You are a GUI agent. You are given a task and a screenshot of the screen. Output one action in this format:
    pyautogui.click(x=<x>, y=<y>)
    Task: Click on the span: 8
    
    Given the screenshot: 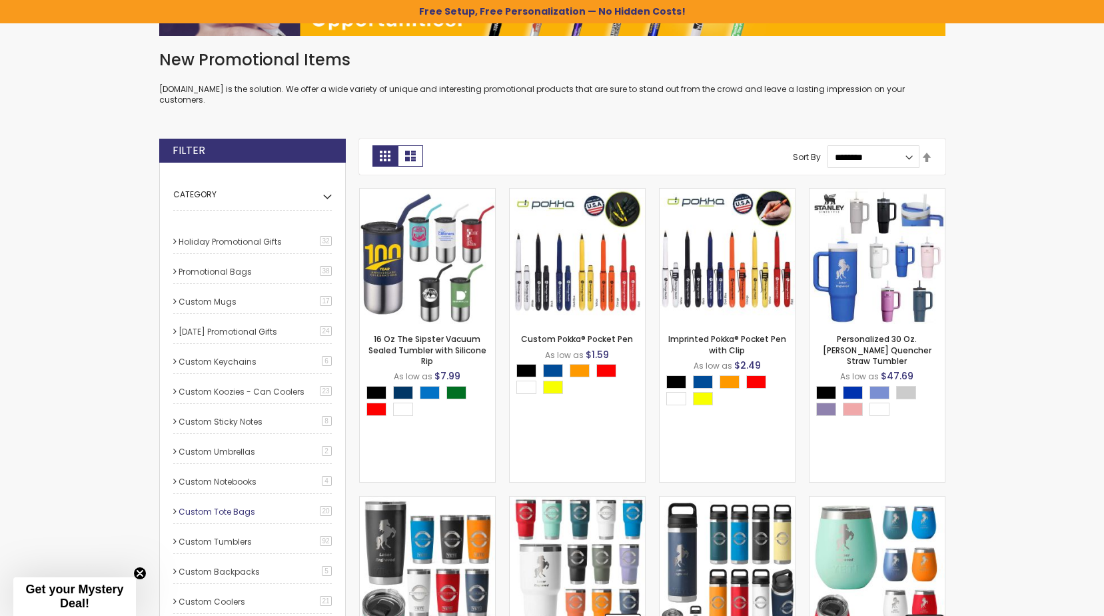 What is the action you would take?
    pyautogui.click(x=326, y=420)
    